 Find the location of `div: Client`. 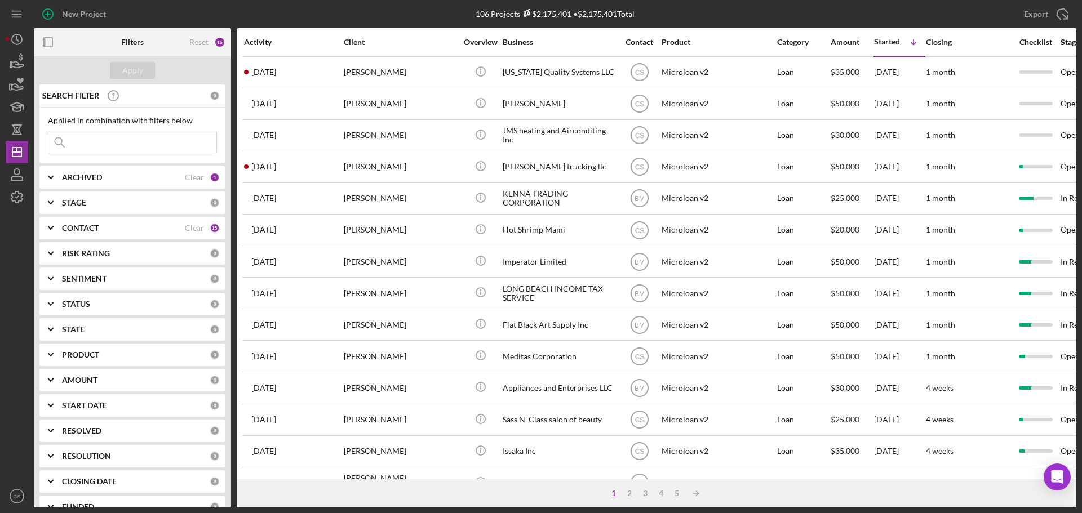

div: Client is located at coordinates (400, 42).